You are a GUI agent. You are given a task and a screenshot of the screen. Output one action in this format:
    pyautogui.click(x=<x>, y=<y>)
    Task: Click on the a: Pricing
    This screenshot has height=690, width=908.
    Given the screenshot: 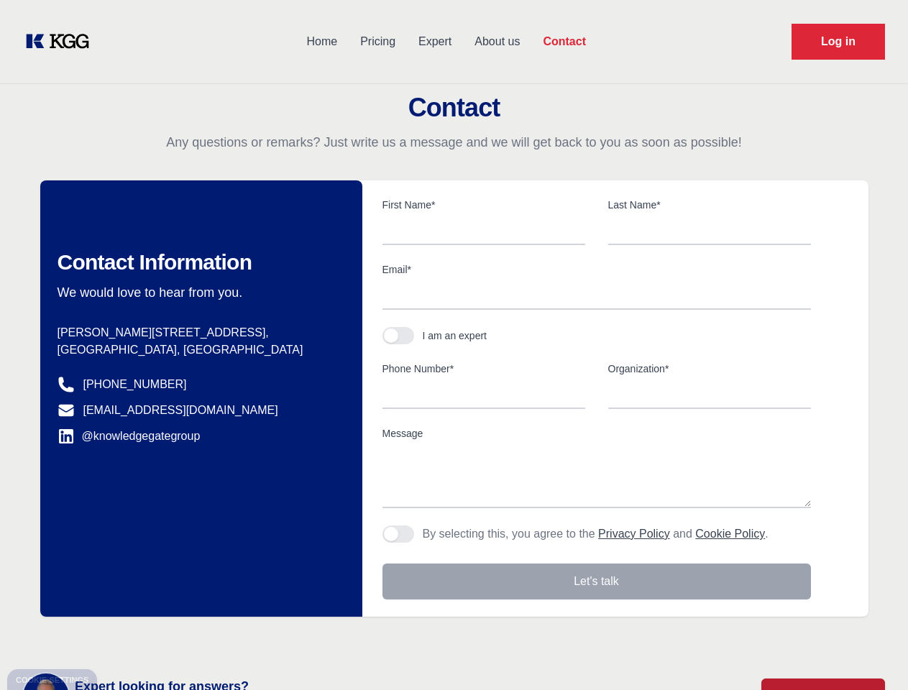 What is the action you would take?
    pyautogui.click(x=377, y=42)
    